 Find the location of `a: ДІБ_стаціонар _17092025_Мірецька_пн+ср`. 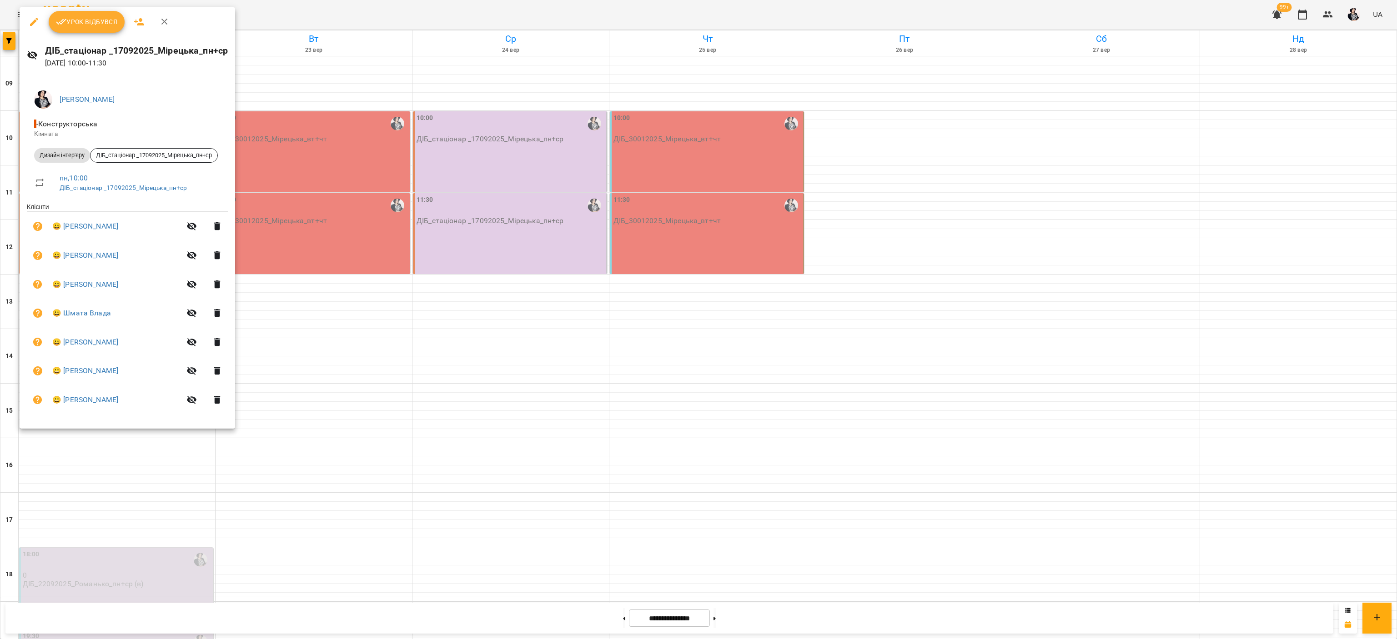

a: ДІБ_стаціонар _17092025_Мірецька_пн+ср is located at coordinates (123, 188).